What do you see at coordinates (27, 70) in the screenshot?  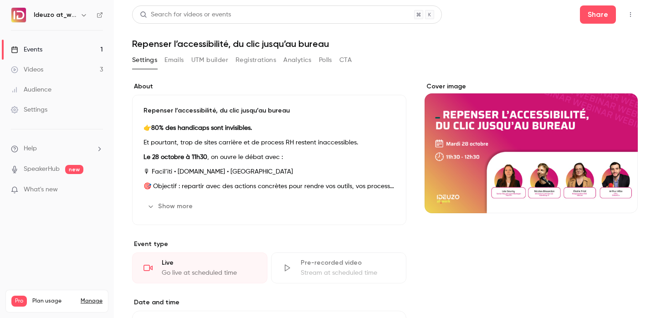 I see `div: Videos` at bounding box center [27, 70].